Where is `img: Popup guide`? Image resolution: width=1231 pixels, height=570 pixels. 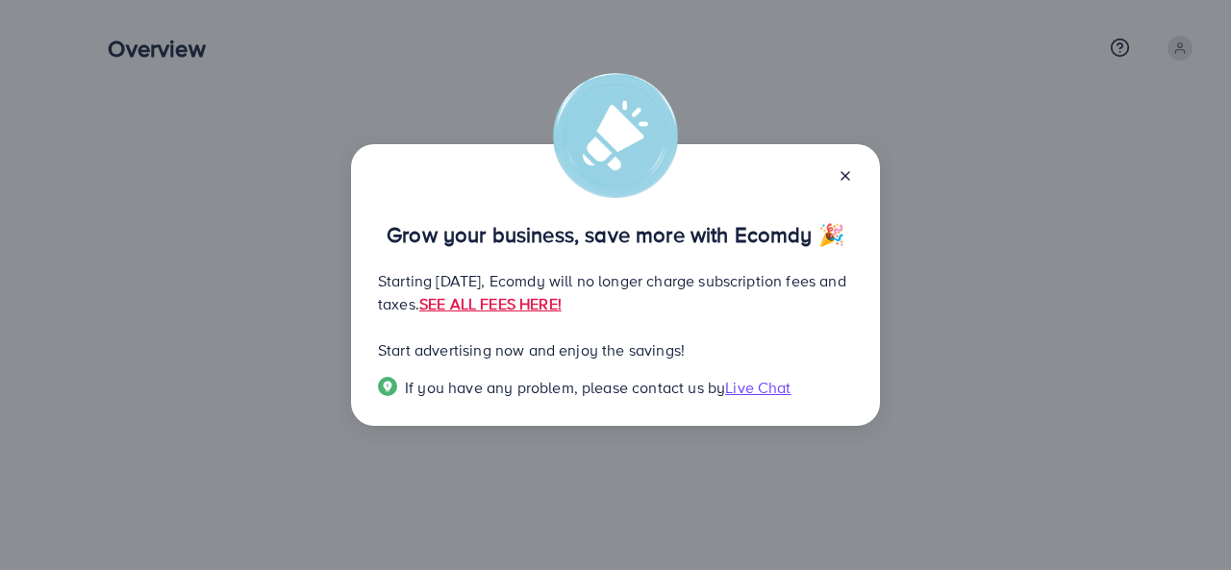
img: Popup guide is located at coordinates (388, 387).